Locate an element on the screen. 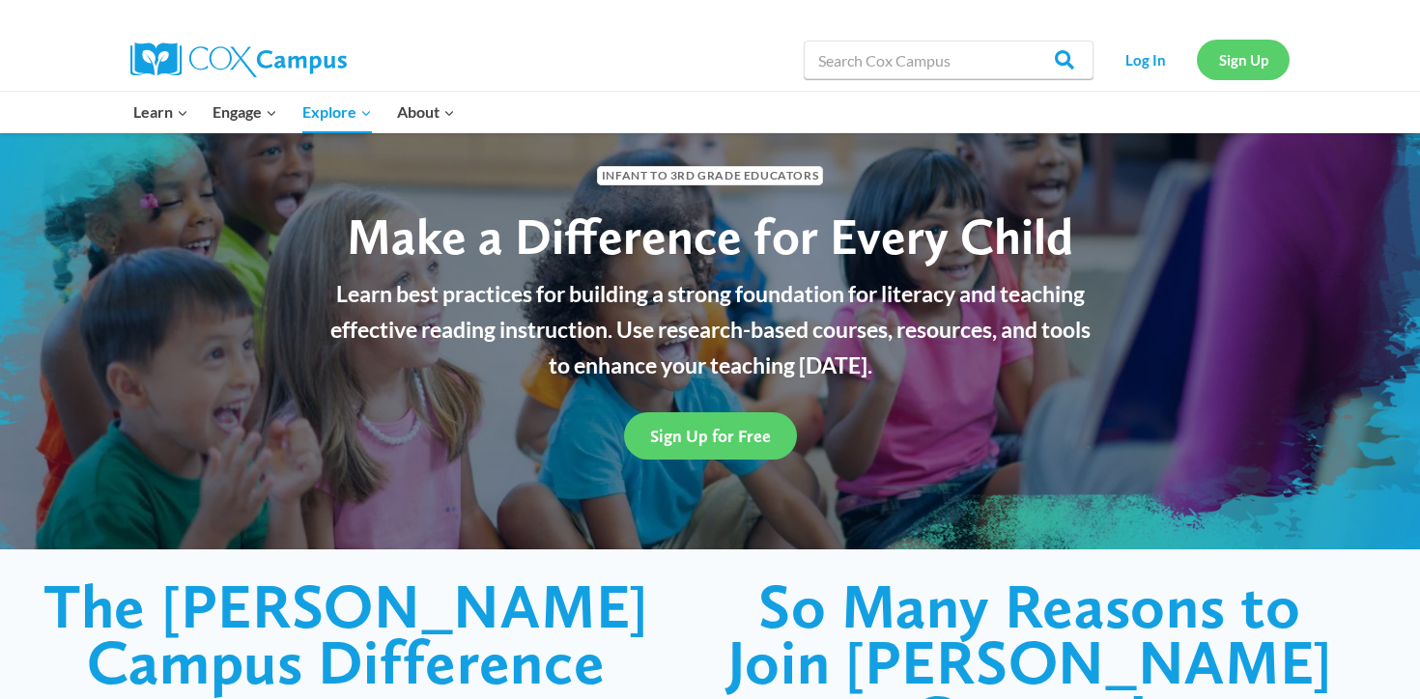  a: Sign Up is located at coordinates (1243, 59).